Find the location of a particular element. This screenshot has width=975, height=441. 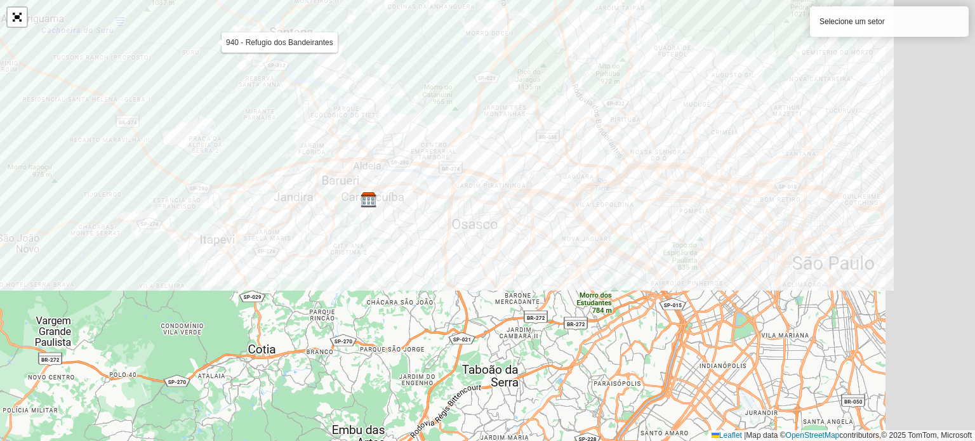

a: OpenStreetMap is located at coordinates (813, 435).